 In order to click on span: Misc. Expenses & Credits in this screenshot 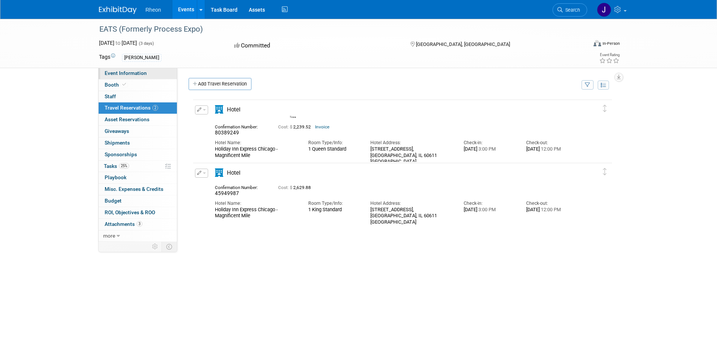, I will do `click(134, 189)`.